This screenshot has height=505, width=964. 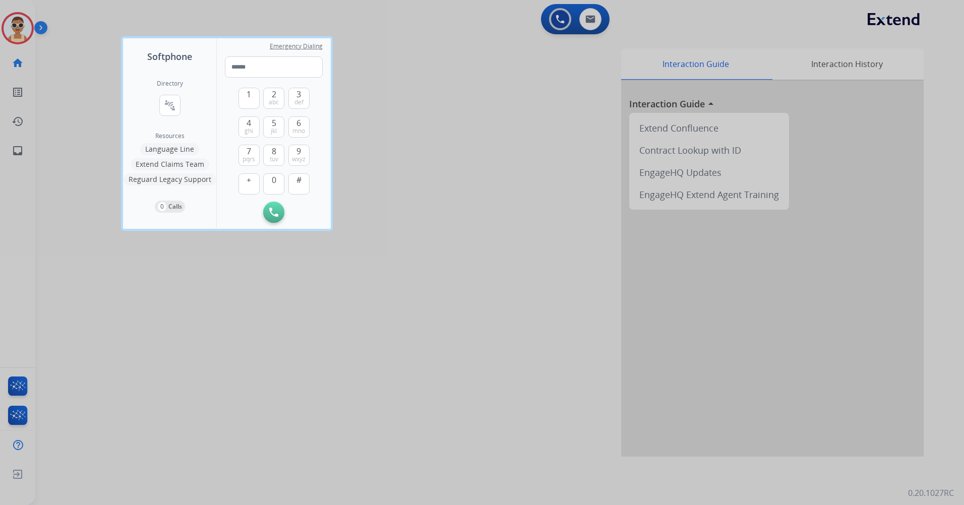 I want to click on button: 5jkl, so click(x=274, y=127).